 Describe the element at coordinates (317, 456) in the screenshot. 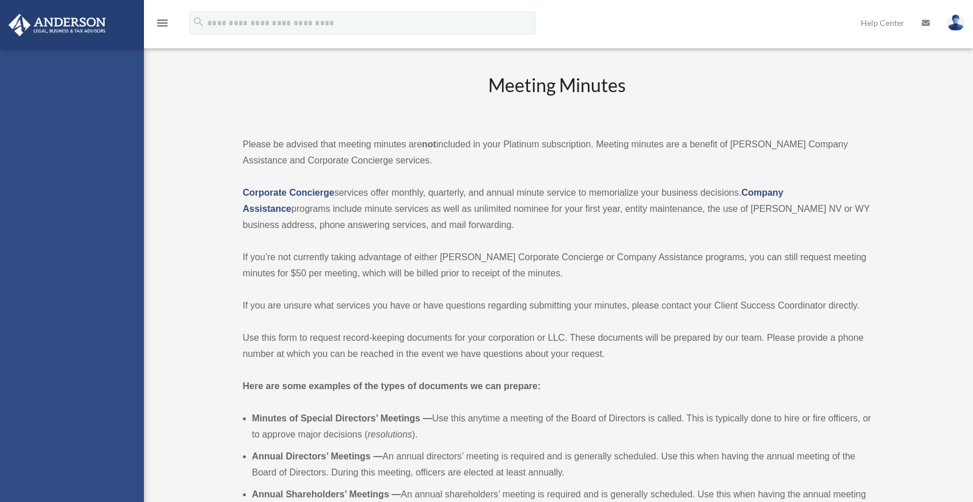

I see `b: Annual Directors’ Meetings —` at that location.